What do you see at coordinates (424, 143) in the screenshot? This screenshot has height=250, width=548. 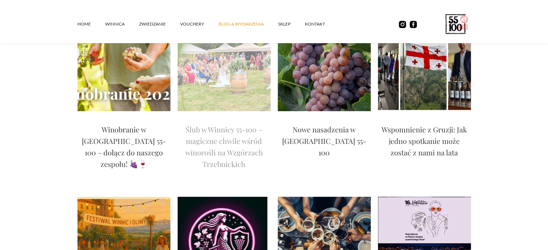 I see `a: Wspomnienie z Gruzji: Jak jedno spotkanie może zostać z nami na lata` at bounding box center [424, 143].